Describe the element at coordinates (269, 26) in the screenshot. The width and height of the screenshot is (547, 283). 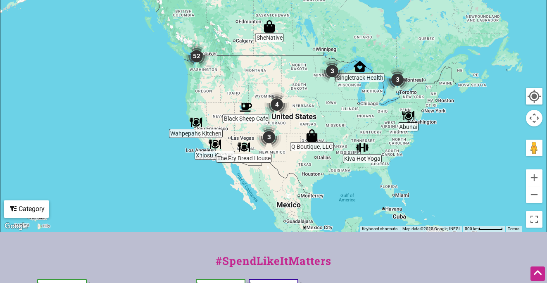
I see `div: SheNative` at that location.